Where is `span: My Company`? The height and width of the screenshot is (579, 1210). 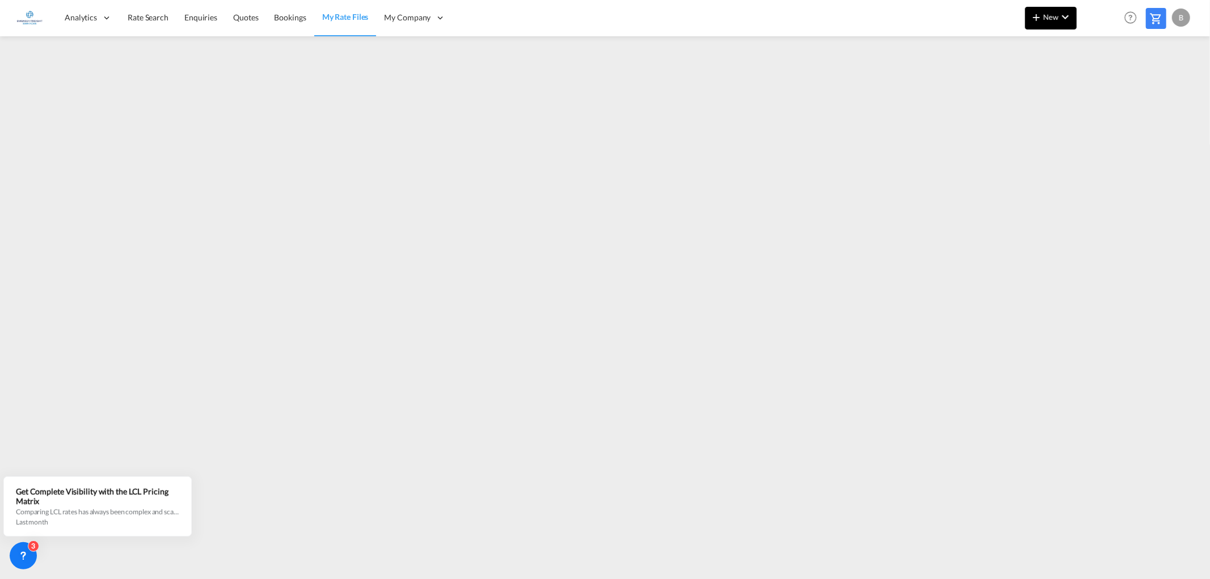 span: My Company is located at coordinates (407, 18).